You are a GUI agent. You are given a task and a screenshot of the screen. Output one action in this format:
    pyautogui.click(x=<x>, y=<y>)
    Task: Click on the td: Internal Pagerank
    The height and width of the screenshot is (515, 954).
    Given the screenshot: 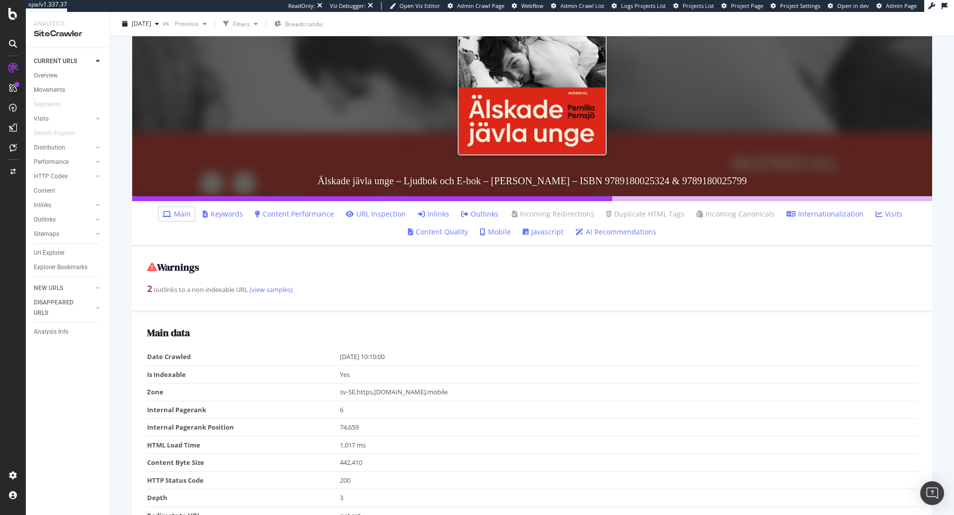 What is the action you would take?
    pyautogui.click(x=243, y=410)
    